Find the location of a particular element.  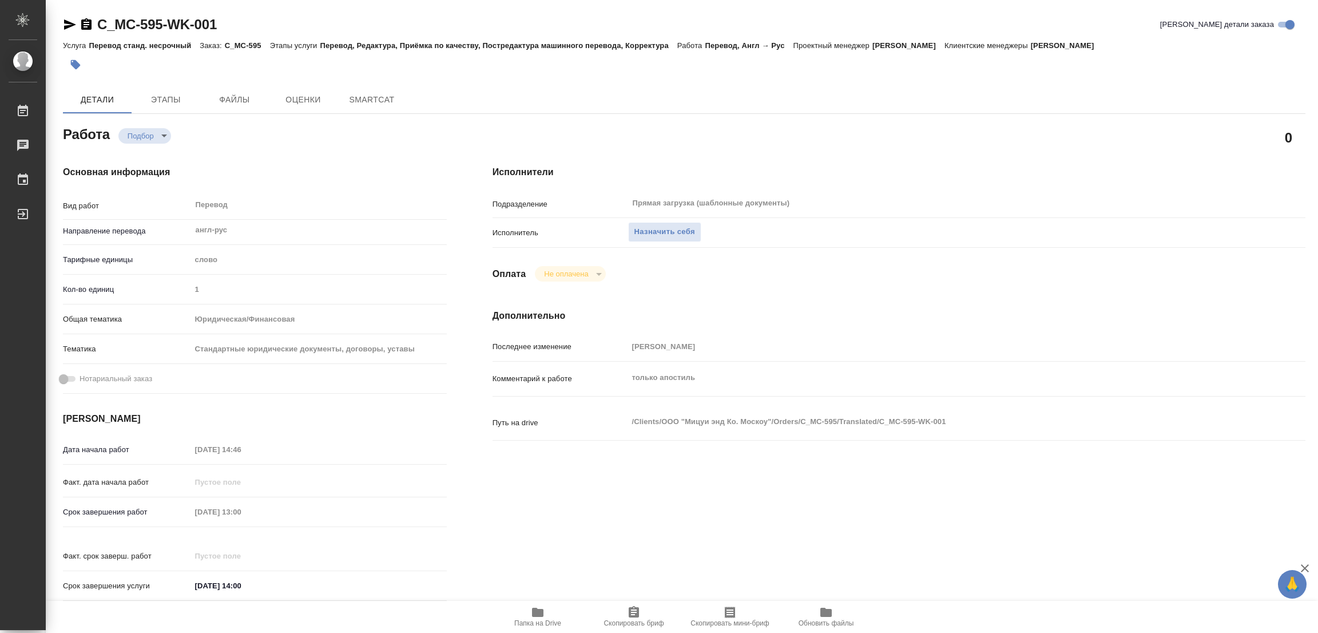

p: Тарифные единицы is located at coordinates (127, 260).